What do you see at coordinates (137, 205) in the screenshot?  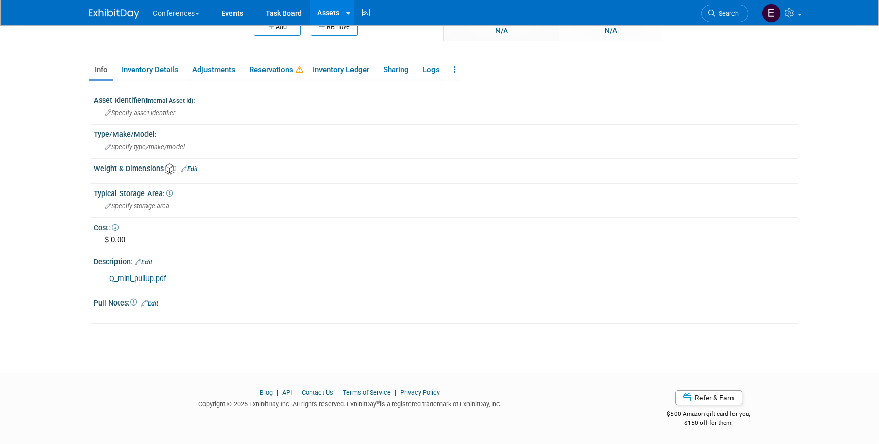 I see `span: Specify storage area` at bounding box center [137, 205].